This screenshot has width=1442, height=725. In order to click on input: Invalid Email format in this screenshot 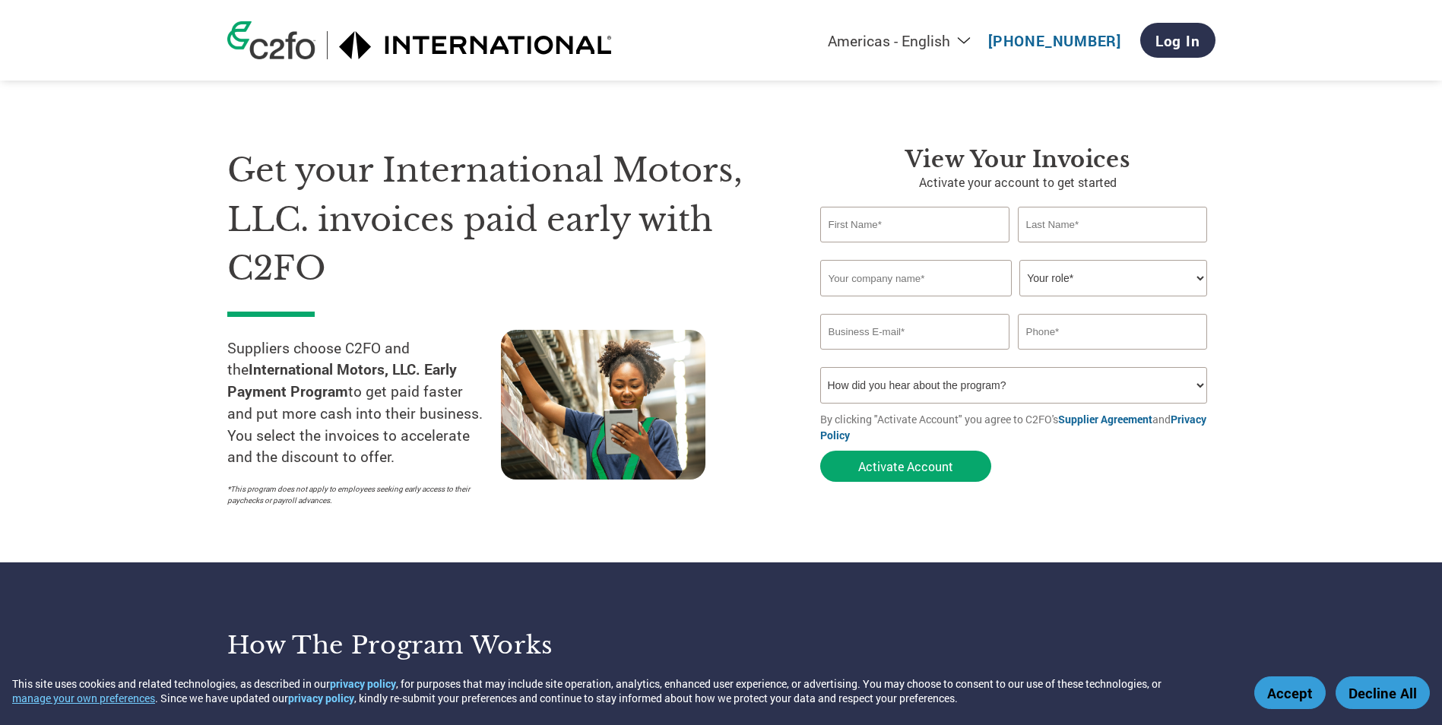, I will do `click(915, 331)`.